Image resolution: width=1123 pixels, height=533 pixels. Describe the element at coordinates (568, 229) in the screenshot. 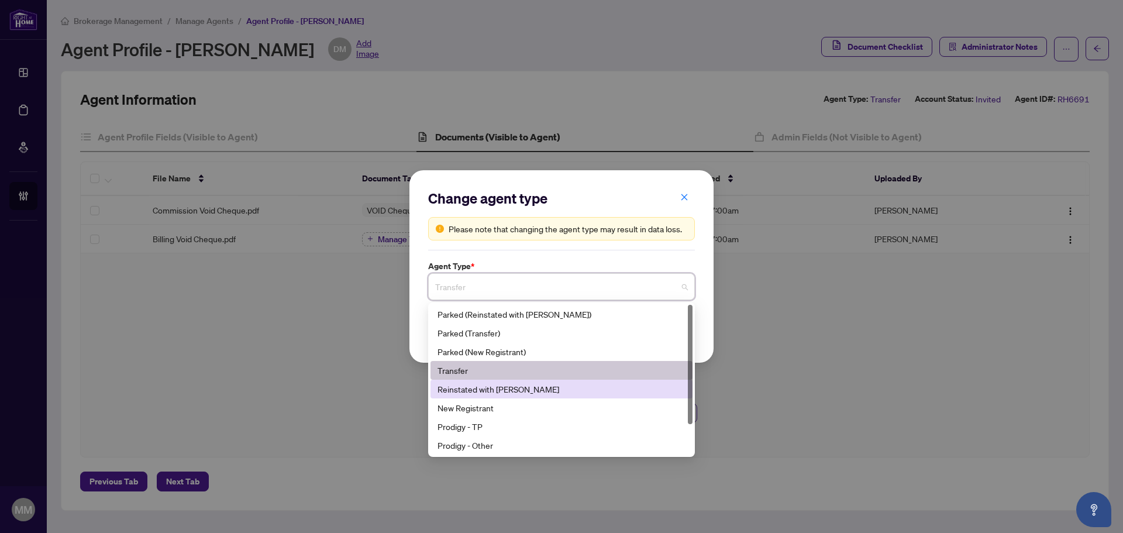

I see `div: Please note that changing the agent type may result in data loss.` at that location.